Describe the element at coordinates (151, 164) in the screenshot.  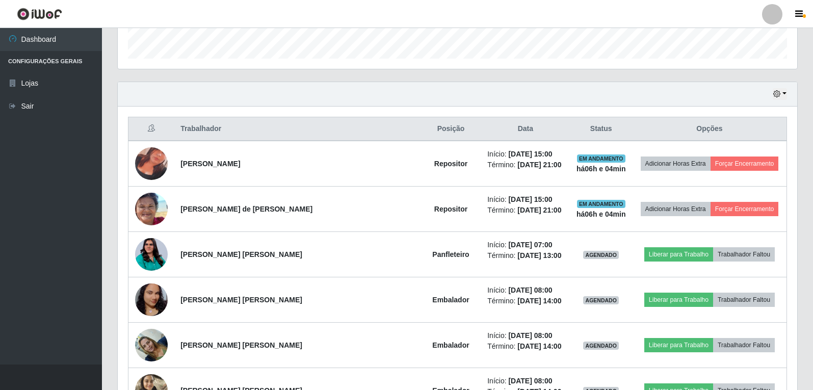
I see `img: 1757611539087.jpeg` at that location.